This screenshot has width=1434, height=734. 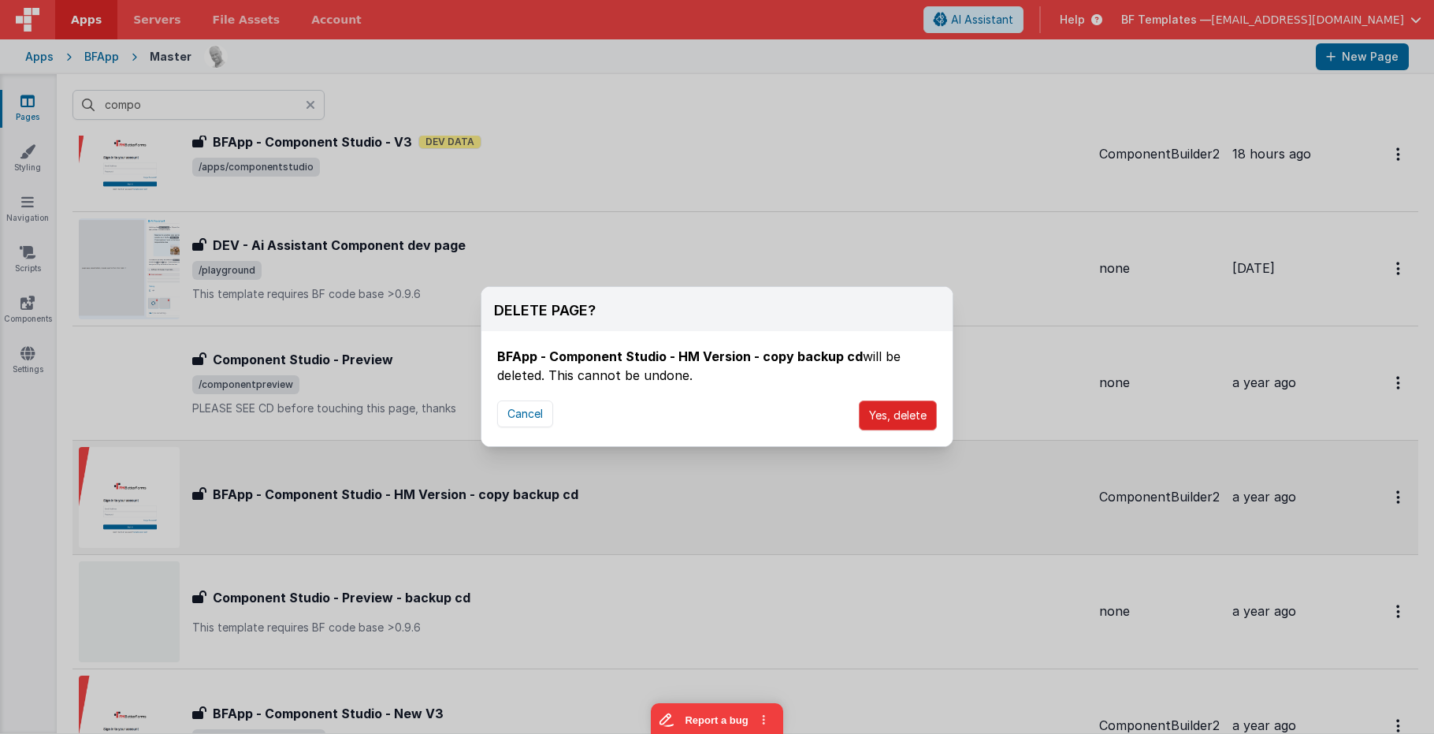 I want to click on b: BFApp - Component Studio - HM Version - copy backup cd, so click(x=680, y=356).